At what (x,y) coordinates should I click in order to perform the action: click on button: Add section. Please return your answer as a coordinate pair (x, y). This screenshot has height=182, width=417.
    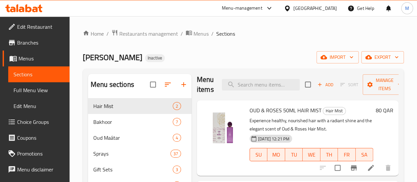
    Looking at the image, I should click on (184, 84).